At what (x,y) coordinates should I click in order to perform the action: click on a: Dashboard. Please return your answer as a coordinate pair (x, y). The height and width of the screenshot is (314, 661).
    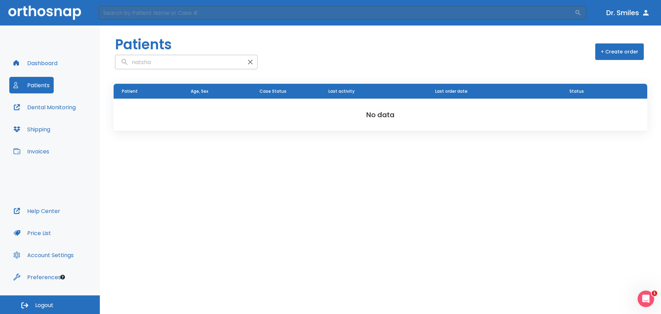
    Looking at the image, I should click on (35, 63).